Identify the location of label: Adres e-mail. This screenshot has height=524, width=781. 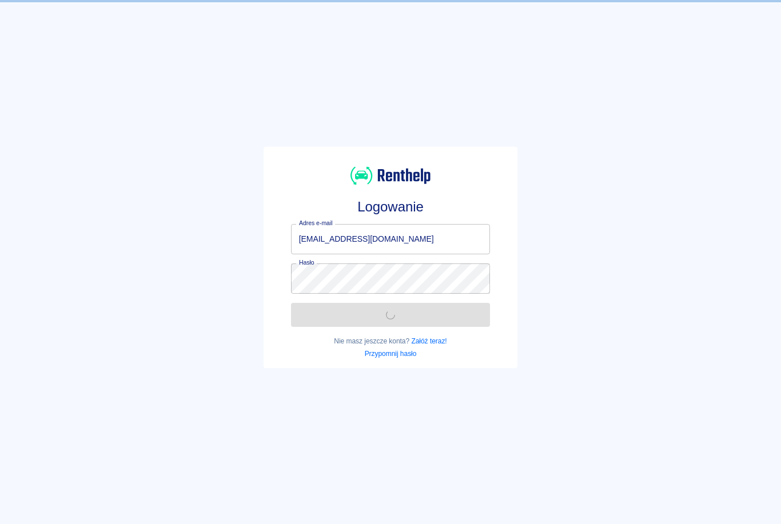
(315, 223).